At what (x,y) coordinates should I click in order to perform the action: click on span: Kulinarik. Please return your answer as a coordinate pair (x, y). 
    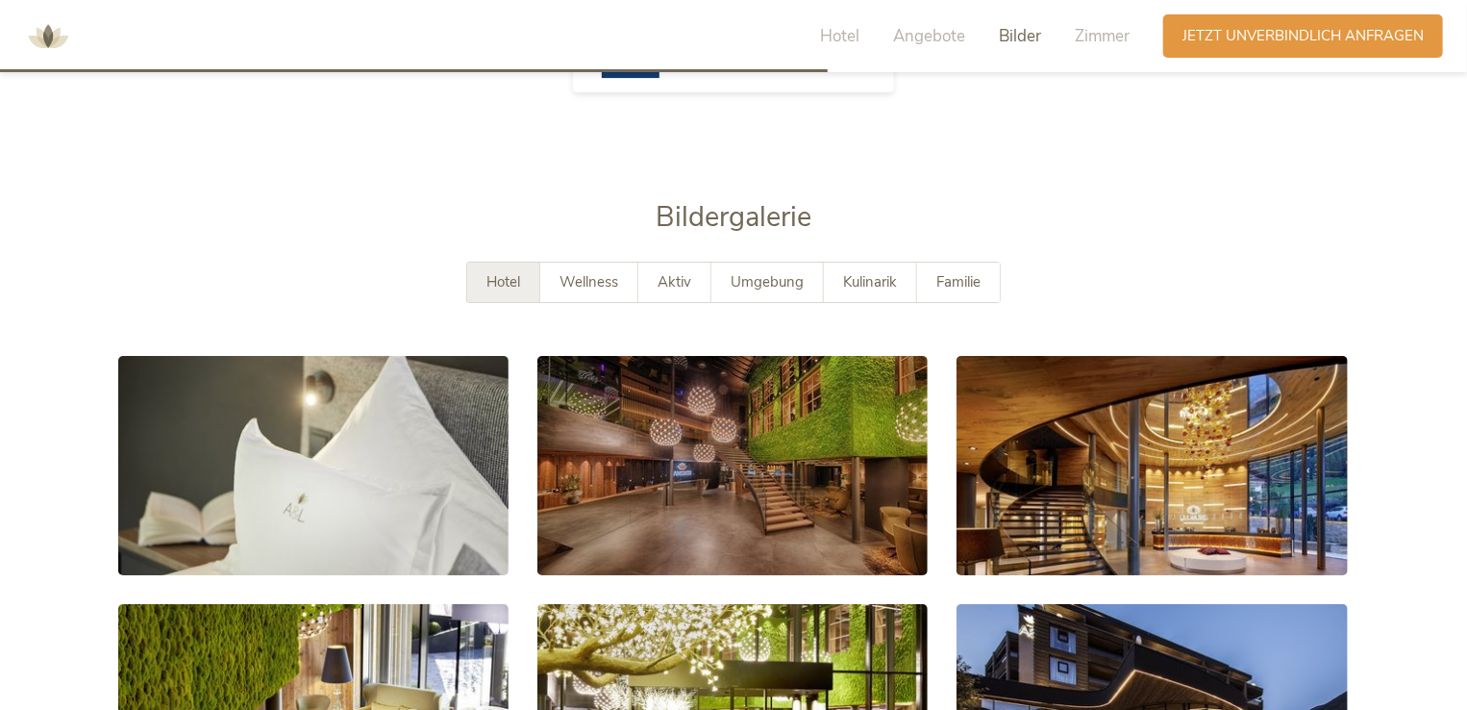
    Looking at the image, I should click on (870, 282).